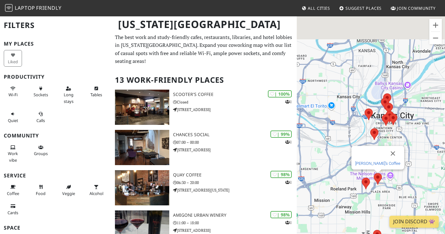  Describe the element at coordinates (393, 153) in the screenshot. I see `button: Close` at that location.